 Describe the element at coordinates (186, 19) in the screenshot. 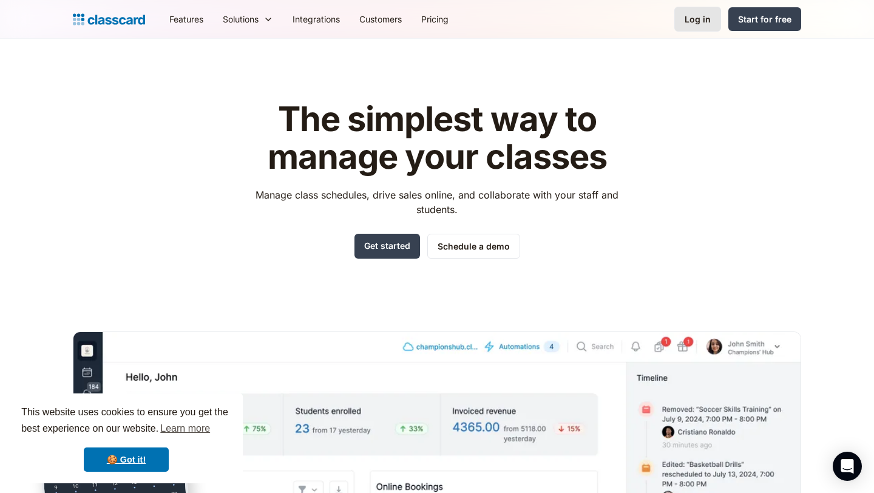

I see `a: Features` at that location.